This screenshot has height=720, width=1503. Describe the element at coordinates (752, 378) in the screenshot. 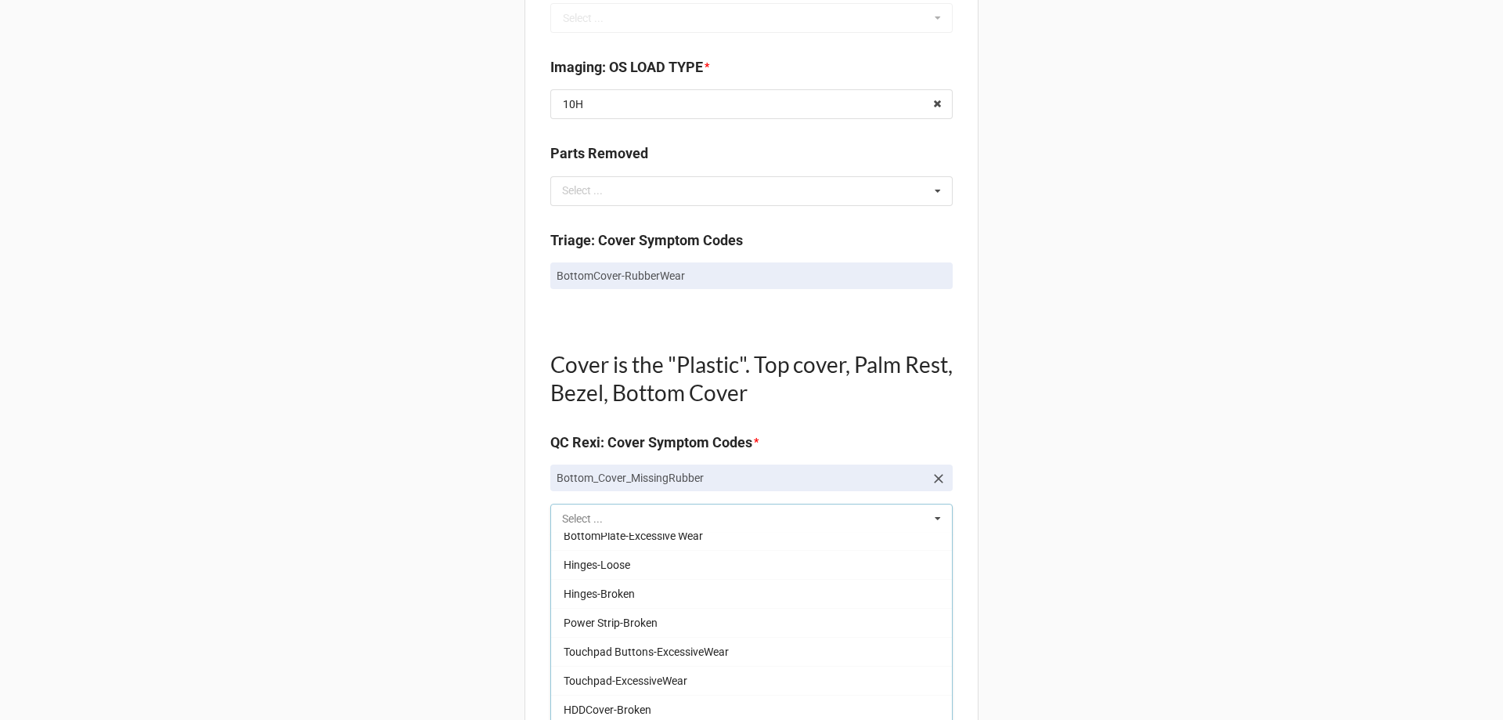

I see `h1: Cover is the "Plastic". Top cover, Palm Rest, Bezel, Bottom Cover` at that location.